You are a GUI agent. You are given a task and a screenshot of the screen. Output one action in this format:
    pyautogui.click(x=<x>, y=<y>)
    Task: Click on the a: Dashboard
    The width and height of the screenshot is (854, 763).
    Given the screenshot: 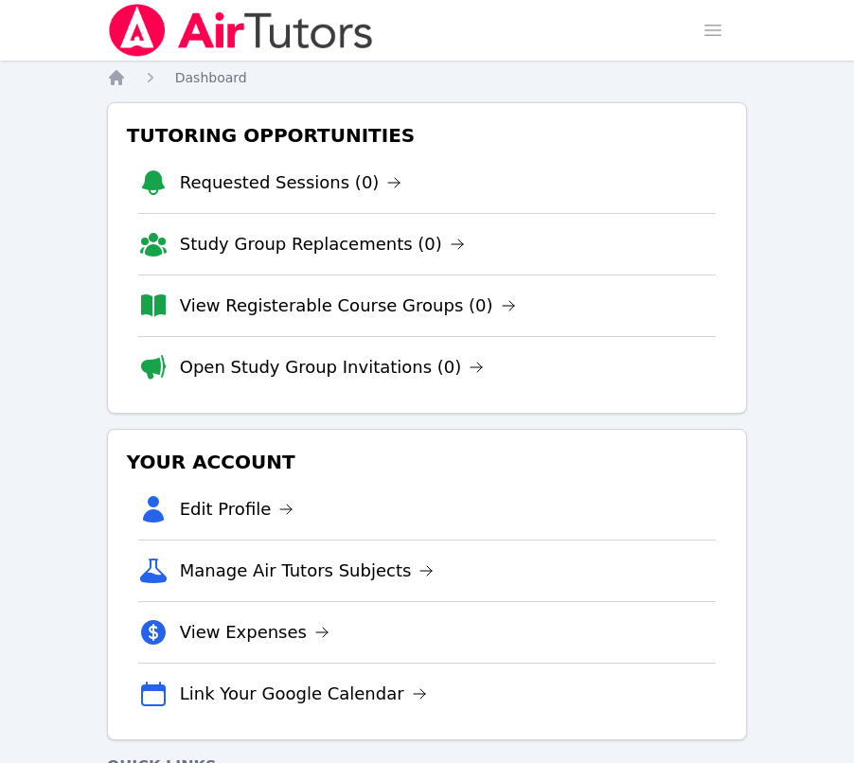 What is the action you would take?
    pyautogui.click(x=211, y=78)
    